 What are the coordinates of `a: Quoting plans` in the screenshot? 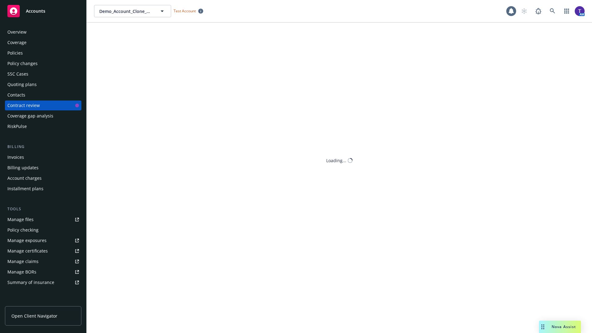 It's located at (43, 84).